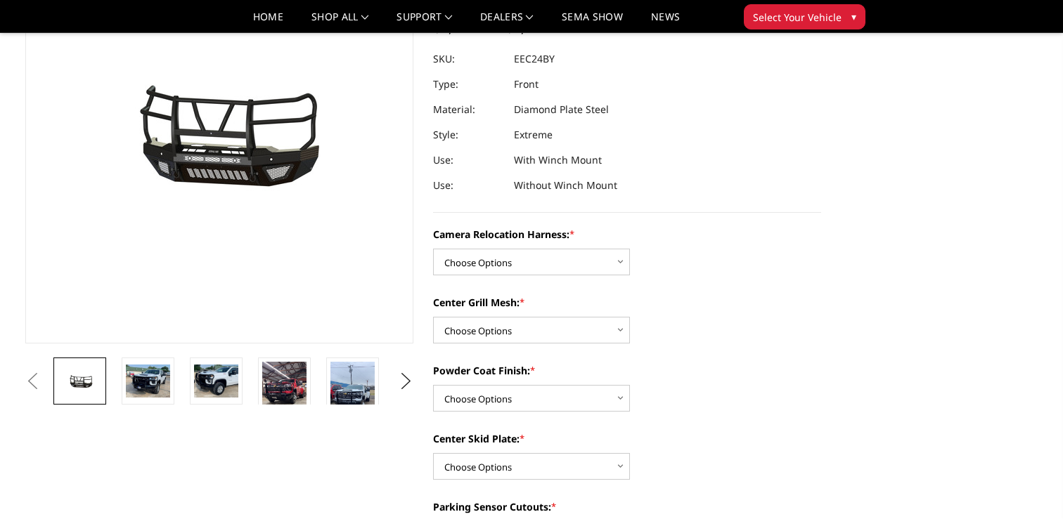  What do you see at coordinates (468, 84) in the screenshot?
I see `dt: Type:` at bounding box center [468, 84].